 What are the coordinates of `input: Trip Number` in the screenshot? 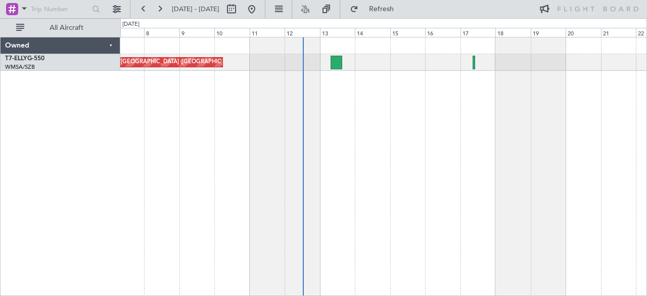 It's located at (60, 9).